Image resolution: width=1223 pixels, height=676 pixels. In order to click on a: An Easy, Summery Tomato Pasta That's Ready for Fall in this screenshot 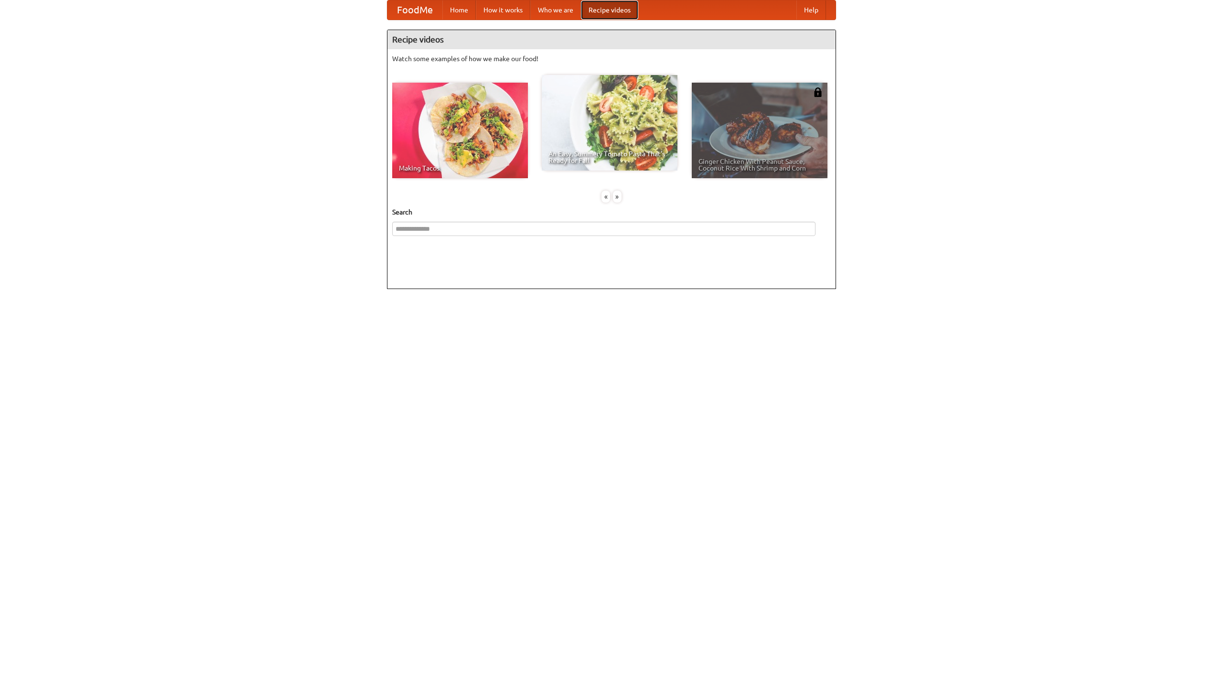, I will do `click(610, 123)`.